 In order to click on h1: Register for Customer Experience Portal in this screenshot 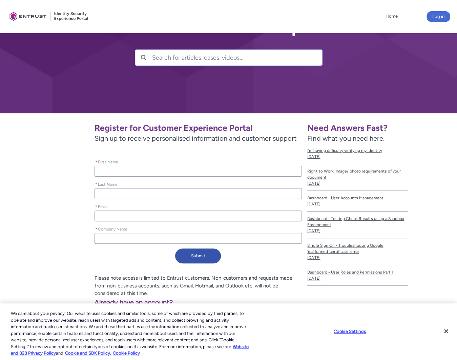, I will do `click(198, 128)`.